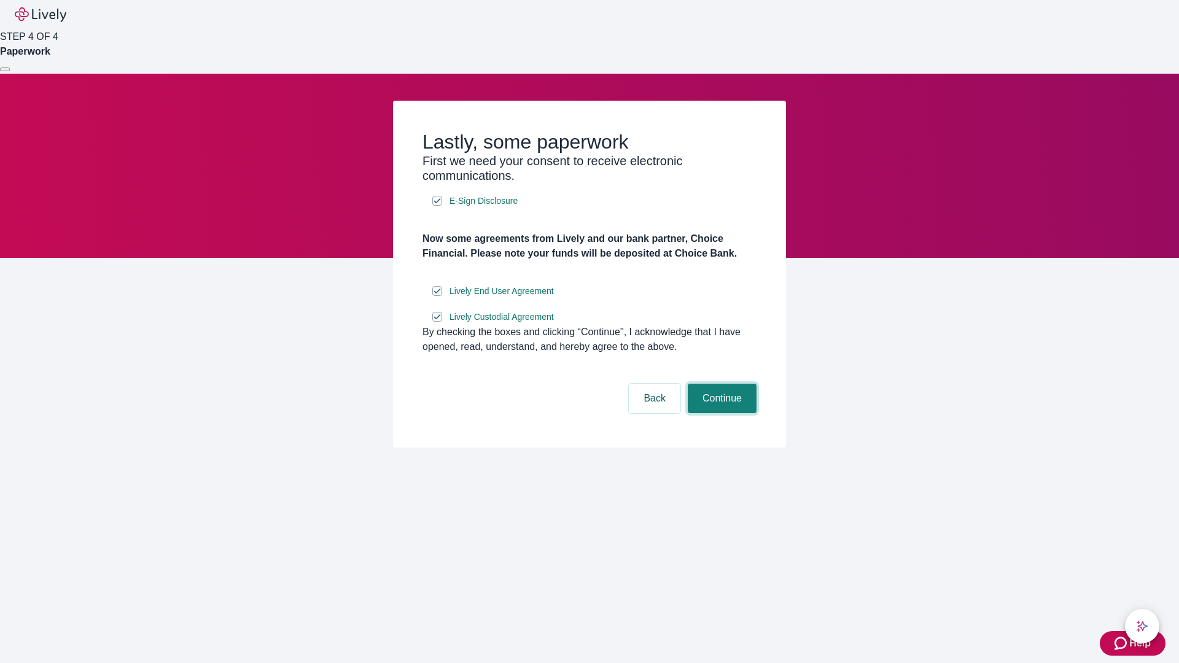  I want to click on span: Lively Custodial Agreement, so click(502, 317).